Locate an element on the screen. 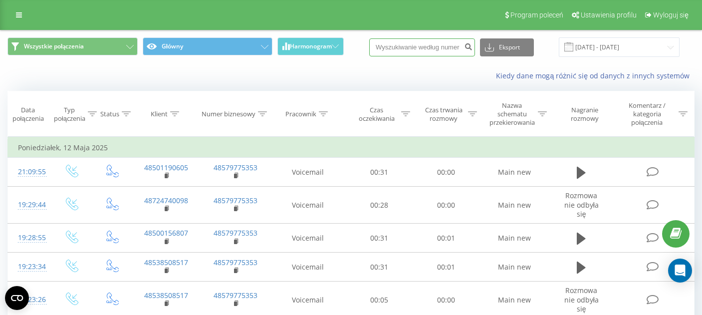  div: Klient is located at coordinates (159, 114).